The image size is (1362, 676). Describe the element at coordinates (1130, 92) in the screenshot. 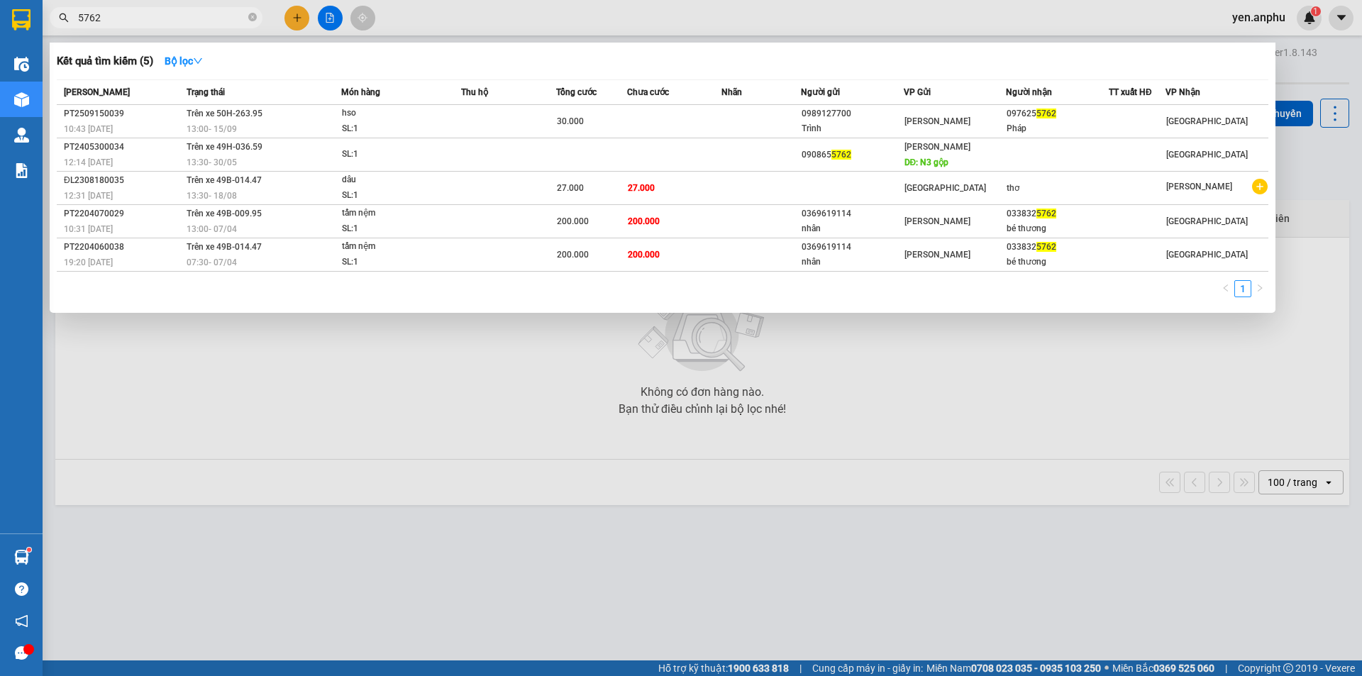

I see `span: TT xuất HĐ` at that location.